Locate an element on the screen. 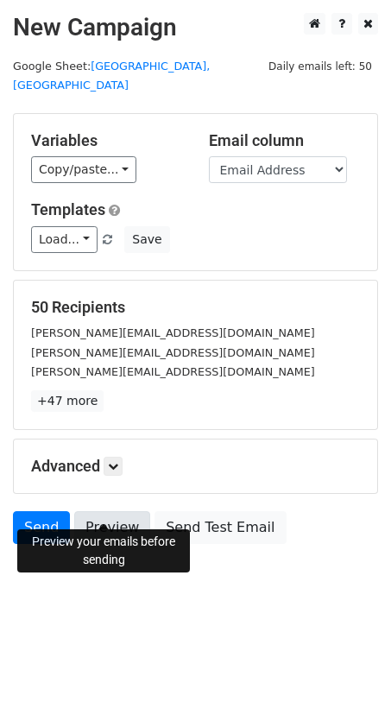  h5: Email column is located at coordinates (285, 141).